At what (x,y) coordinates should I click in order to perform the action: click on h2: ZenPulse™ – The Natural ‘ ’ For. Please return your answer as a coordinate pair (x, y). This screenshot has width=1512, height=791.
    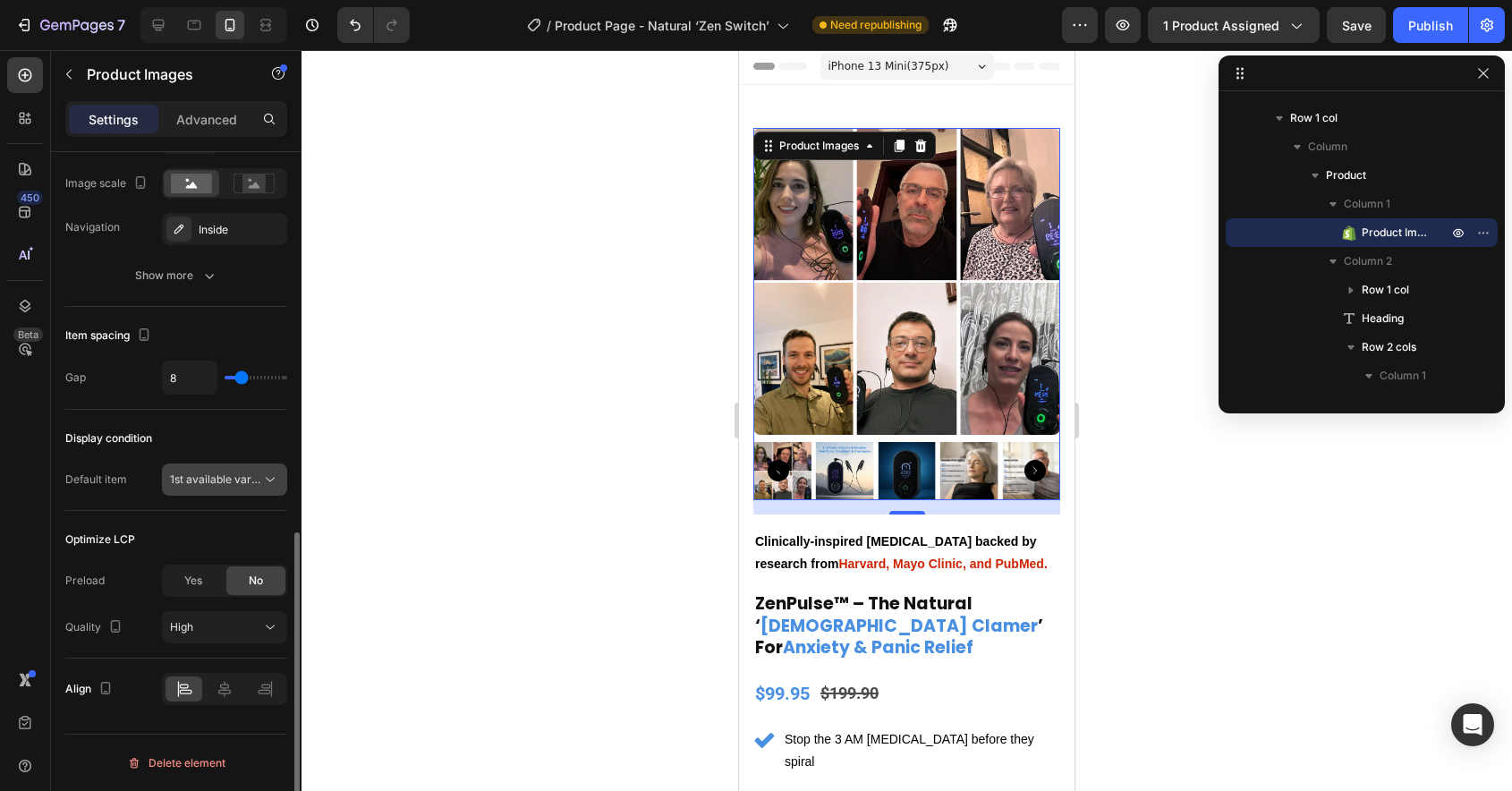
    Looking at the image, I should click on (167, 577).